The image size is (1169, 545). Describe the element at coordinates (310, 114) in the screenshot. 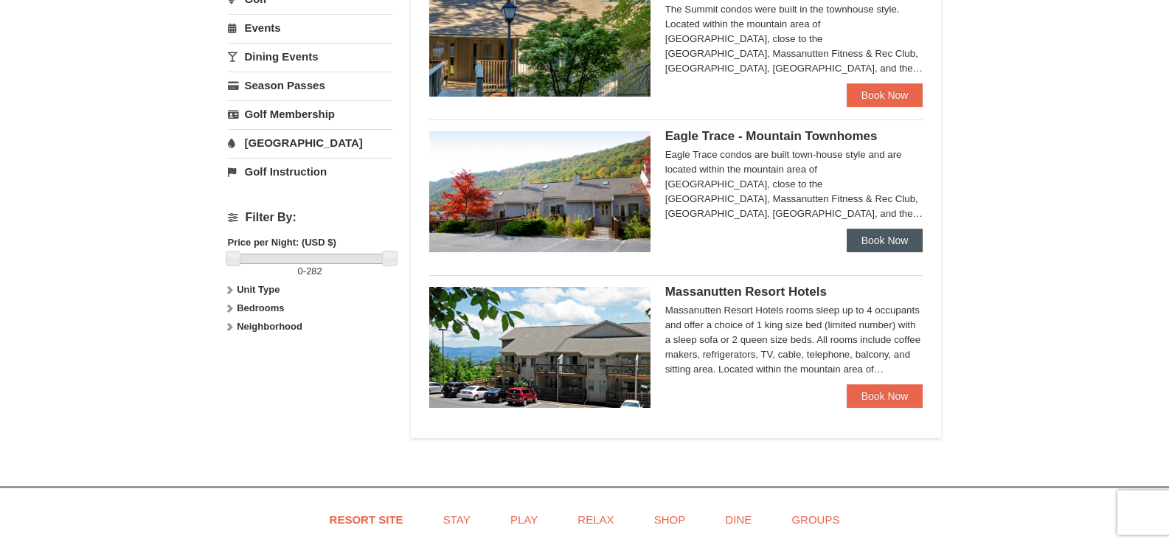

I see `a: Golf Membership` at that location.